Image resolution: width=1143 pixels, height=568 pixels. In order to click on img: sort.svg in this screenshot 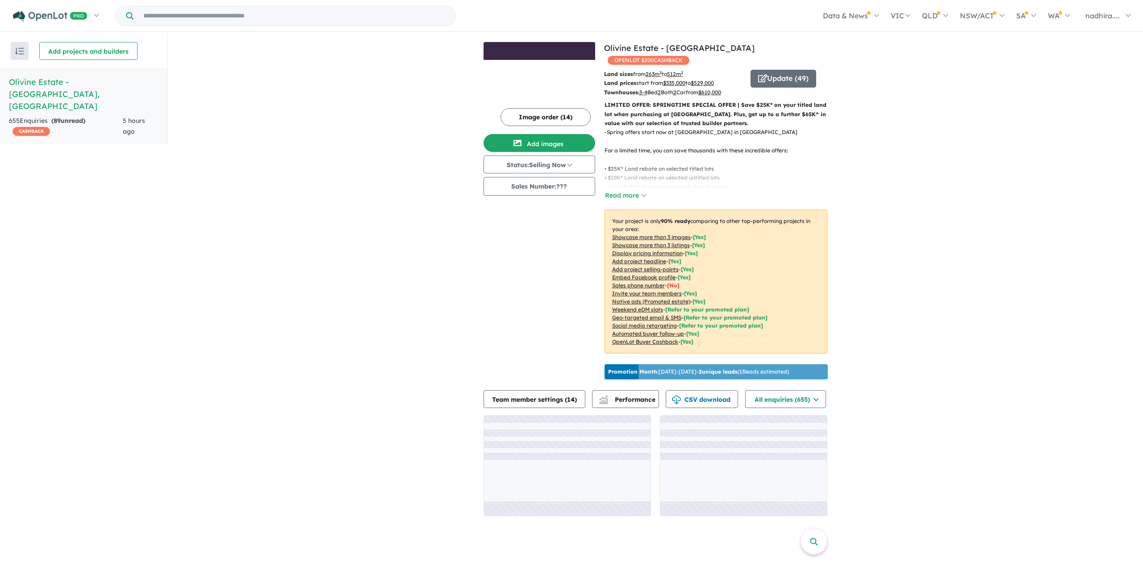, I will do `click(20, 51)`.